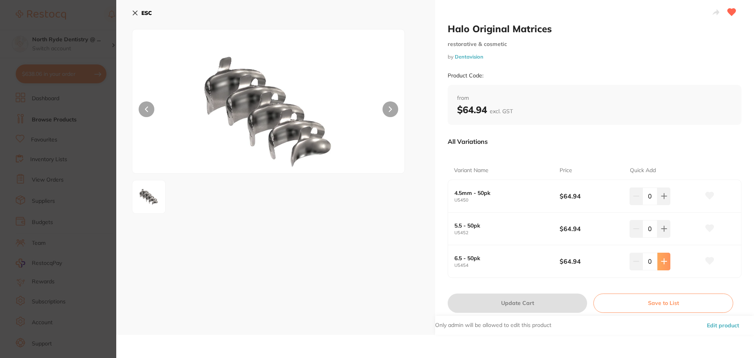  Describe the element at coordinates (501, 258) in the screenshot. I see `b: 6.5 - 50pk` at that location.